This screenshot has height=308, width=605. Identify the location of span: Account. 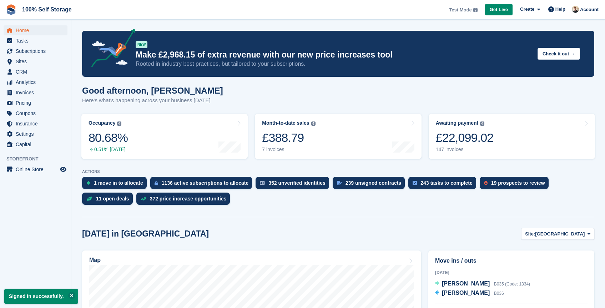
(589, 10).